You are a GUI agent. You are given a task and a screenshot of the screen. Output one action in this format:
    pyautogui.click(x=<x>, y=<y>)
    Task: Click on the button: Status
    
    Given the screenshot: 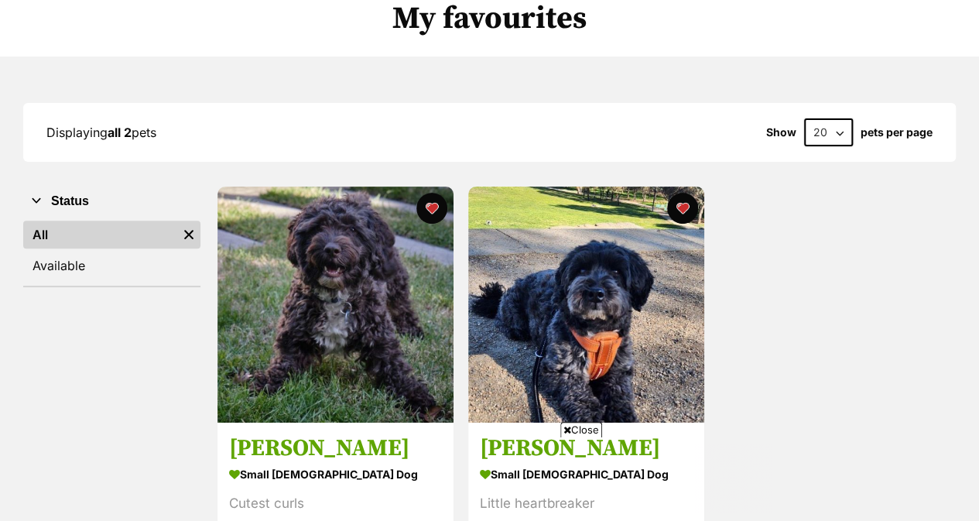 What is the action you would take?
    pyautogui.click(x=111, y=201)
    